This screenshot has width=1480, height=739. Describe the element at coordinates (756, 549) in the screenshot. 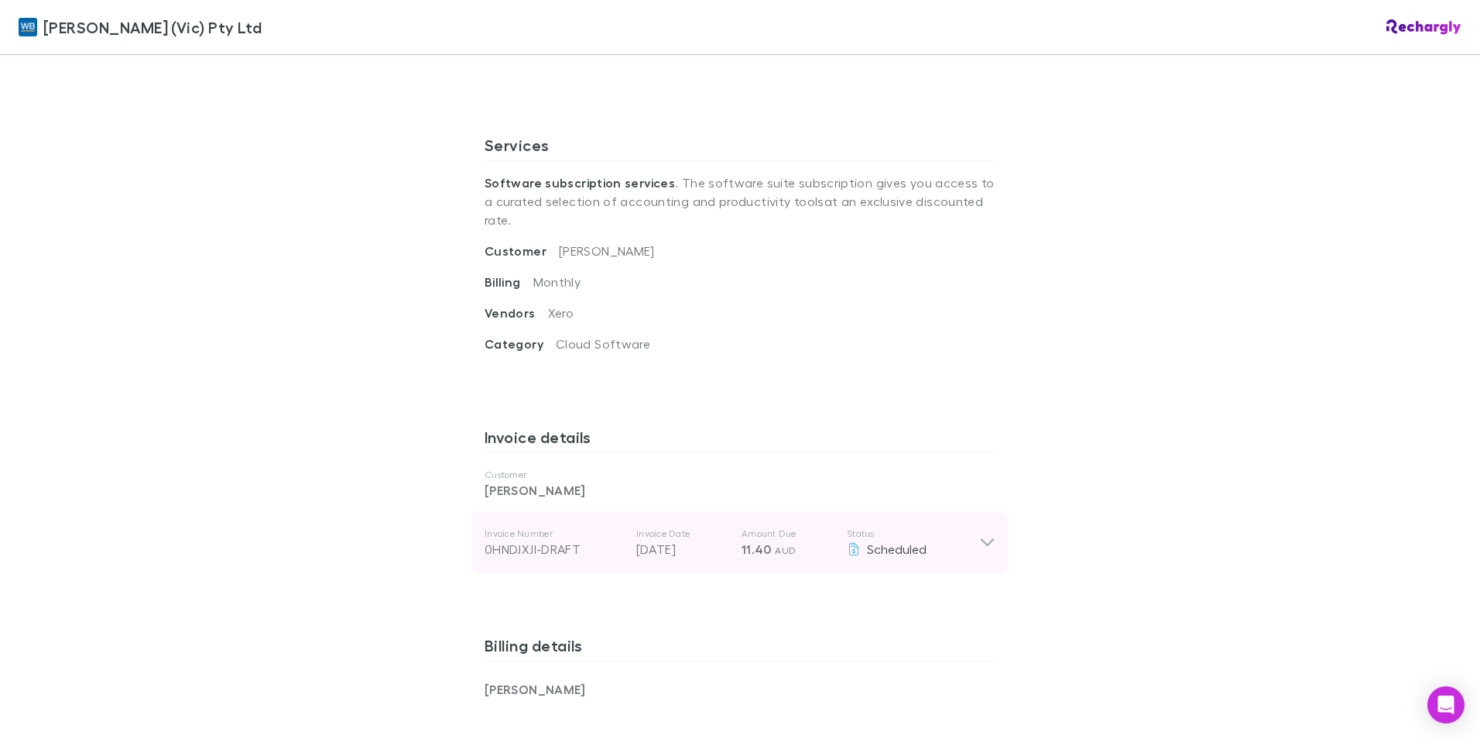

I see `span: 11.40` at that location.